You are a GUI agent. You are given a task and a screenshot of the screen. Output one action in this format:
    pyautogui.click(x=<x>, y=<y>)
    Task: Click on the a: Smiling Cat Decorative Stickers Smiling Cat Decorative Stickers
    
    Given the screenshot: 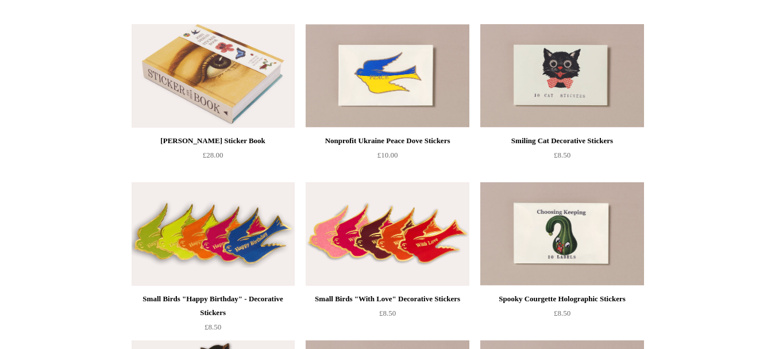 What is the action you would take?
    pyautogui.click(x=562, y=76)
    